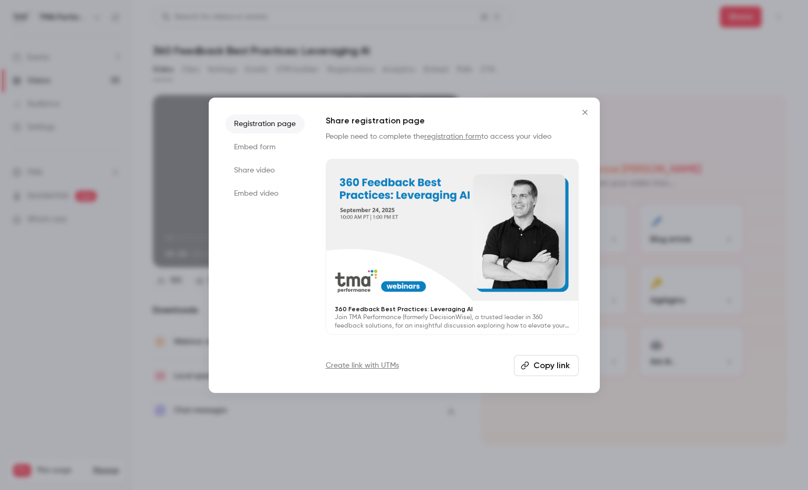  I want to click on li: Registration page, so click(265, 124).